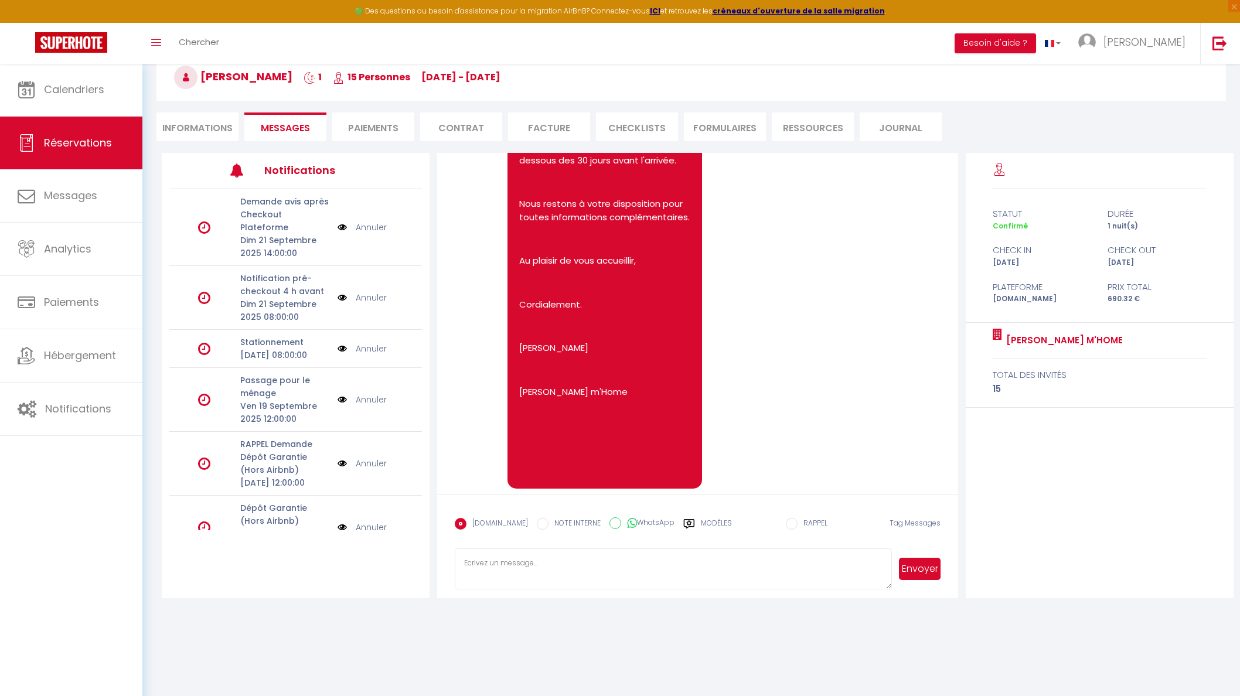  What do you see at coordinates (1042, 287) in the screenshot?
I see `div: Plateforme` at bounding box center [1042, 287].